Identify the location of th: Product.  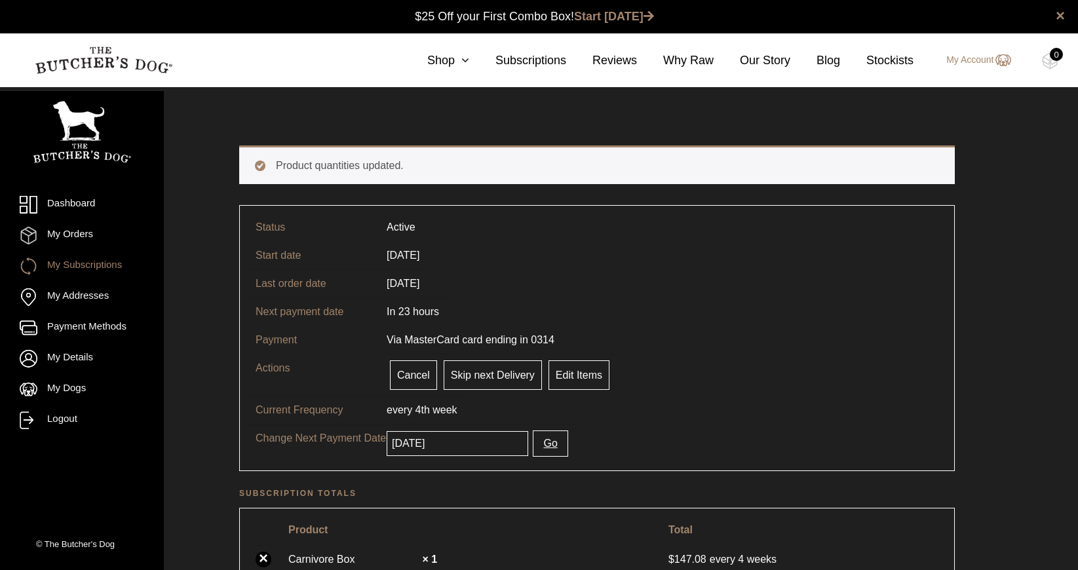
(470, 530).